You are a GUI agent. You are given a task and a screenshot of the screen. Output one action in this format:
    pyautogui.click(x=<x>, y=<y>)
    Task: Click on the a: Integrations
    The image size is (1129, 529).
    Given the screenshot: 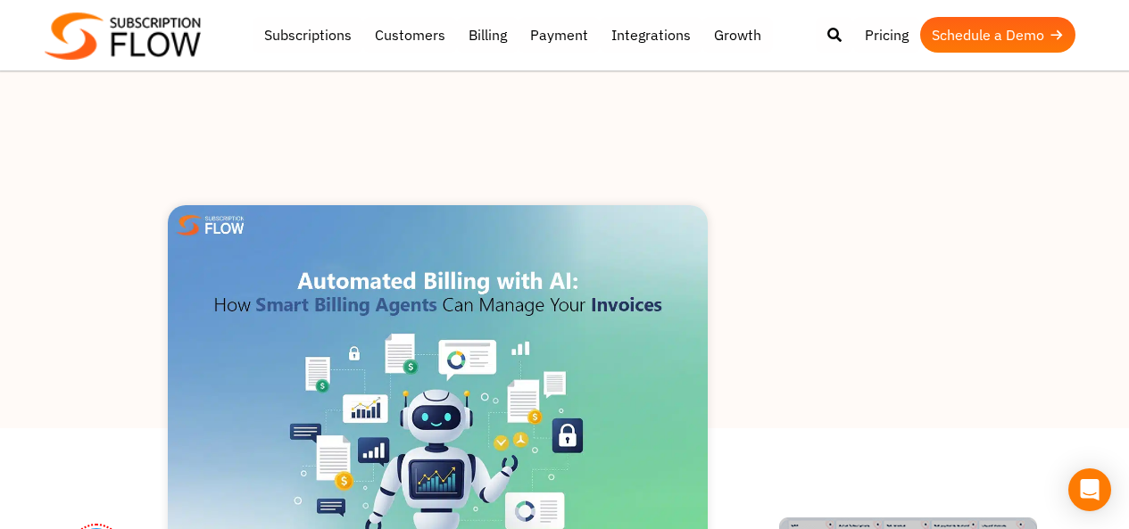 What is the action you would take?
    pyautogui.click(x=651, y=35)
    